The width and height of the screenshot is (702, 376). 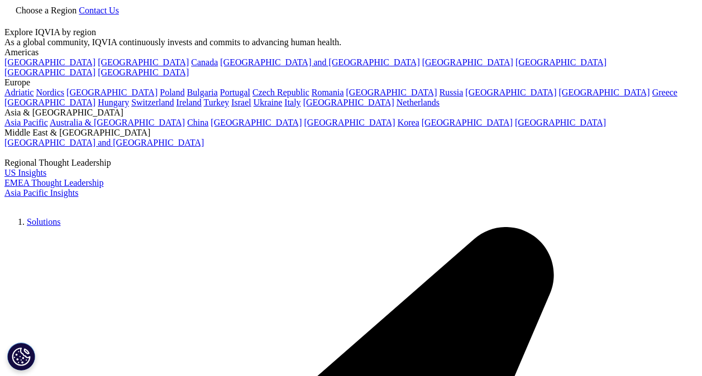 What do you see at coordinates (281, 92) in the screenshot?
I see `a: Czech Republic` at bounding box center [281, 92].